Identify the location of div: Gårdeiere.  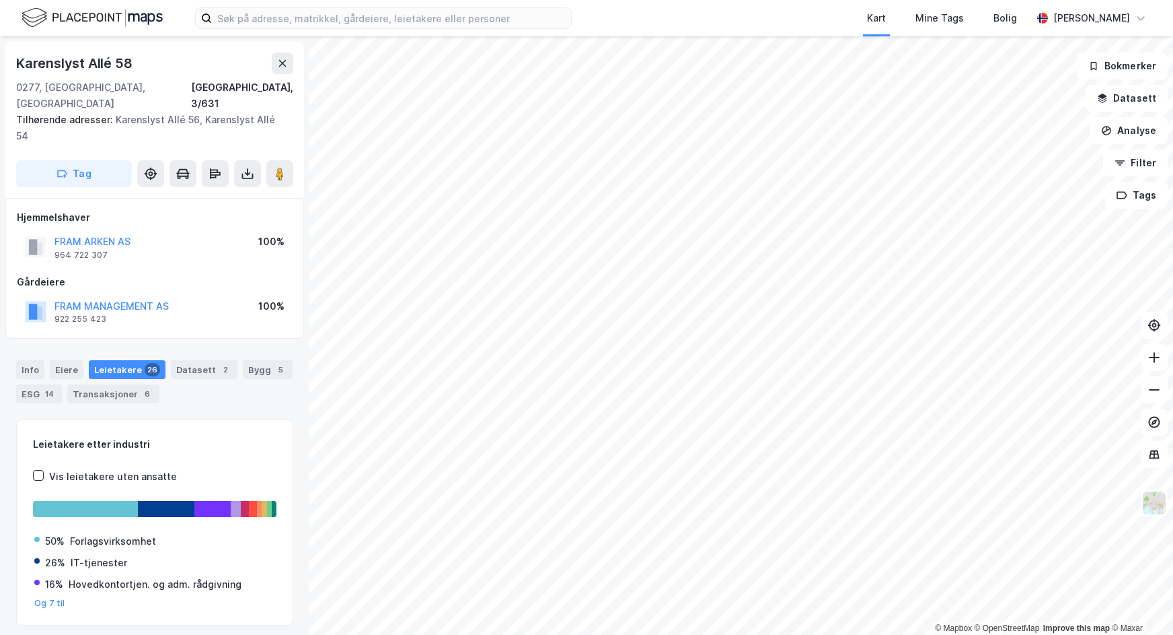
(155, 282).